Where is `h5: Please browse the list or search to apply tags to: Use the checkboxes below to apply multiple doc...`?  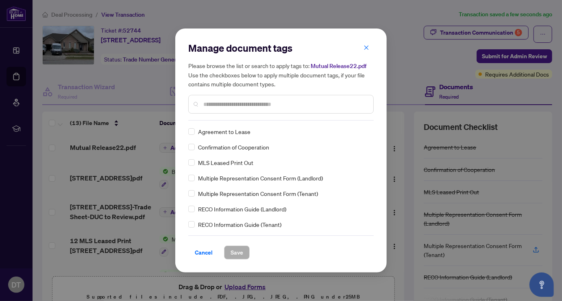
h5: Please browse the list or search to apply tags to: Use the checkboxes below to apply multiple doc... is located at coordinates (281, 74).